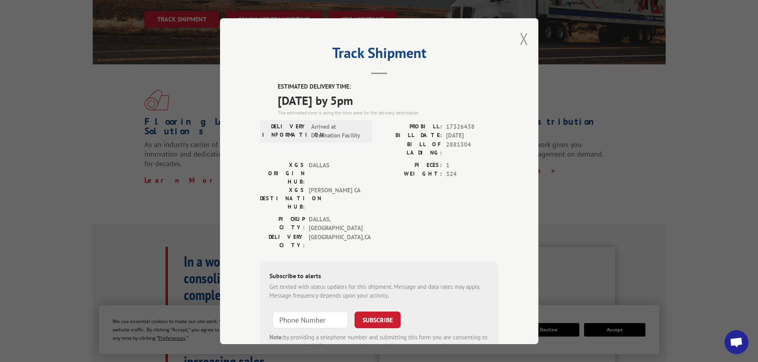 This screenshot has height=362, width=758. I want to click on h2: Track Shipment, so click(379, 55).